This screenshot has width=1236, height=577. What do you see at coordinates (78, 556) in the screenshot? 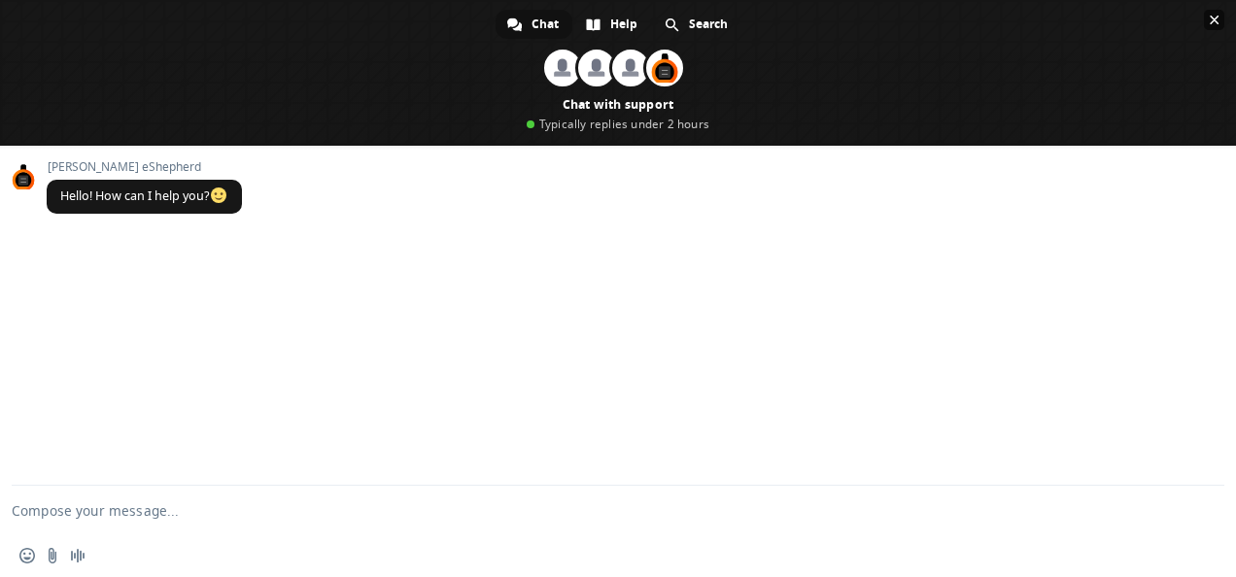
I see `span: Audio message` at bounding box center [78, 556].